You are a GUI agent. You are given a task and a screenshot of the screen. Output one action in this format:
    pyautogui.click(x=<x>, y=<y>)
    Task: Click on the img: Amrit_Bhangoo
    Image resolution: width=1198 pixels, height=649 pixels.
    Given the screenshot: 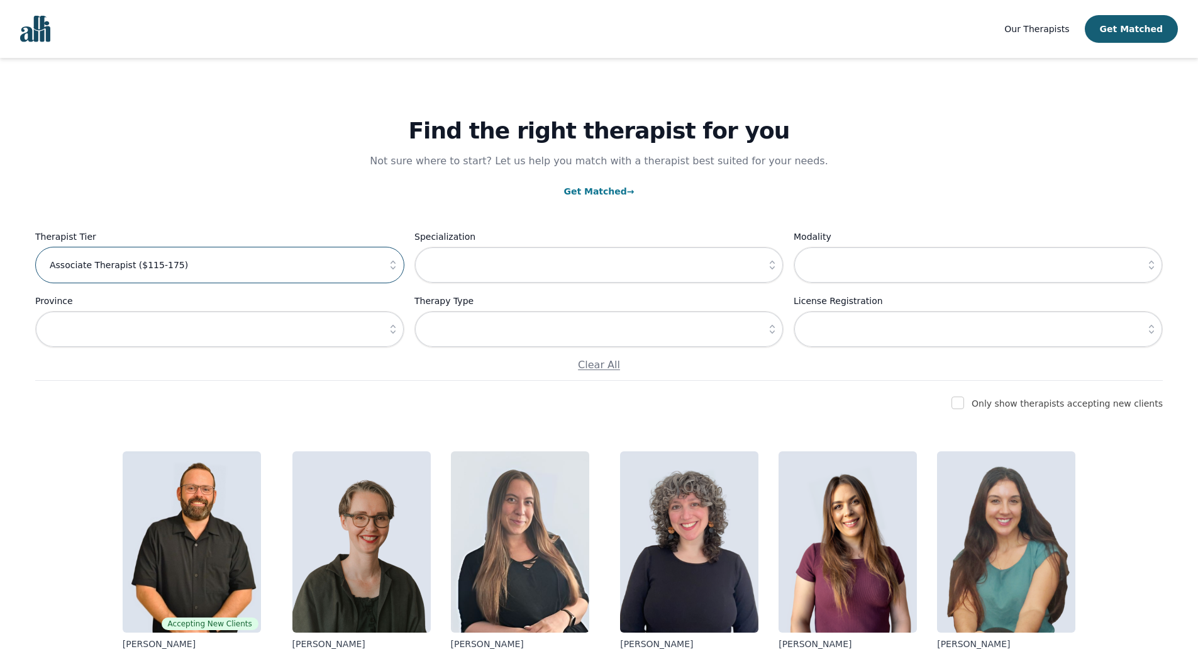 What is the action you would take?
    pyautogui.click(x=1006, y=542)
    